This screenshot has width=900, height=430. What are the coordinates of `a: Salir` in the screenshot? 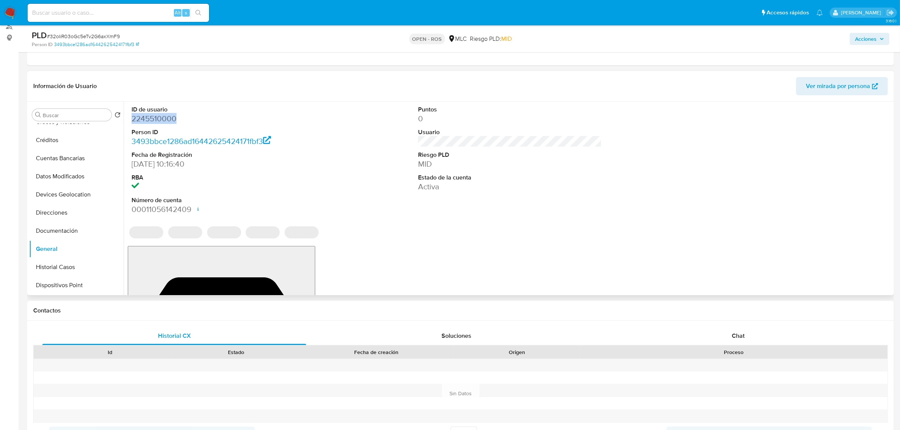 It's located at (890, 12).